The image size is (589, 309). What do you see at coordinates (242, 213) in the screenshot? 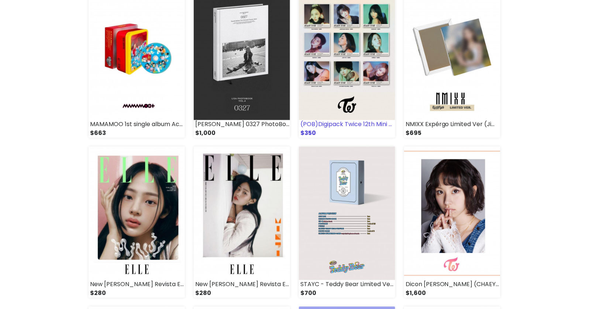
I see `img: small_1680676248975.jpeg` at bounding box center [242, 213].